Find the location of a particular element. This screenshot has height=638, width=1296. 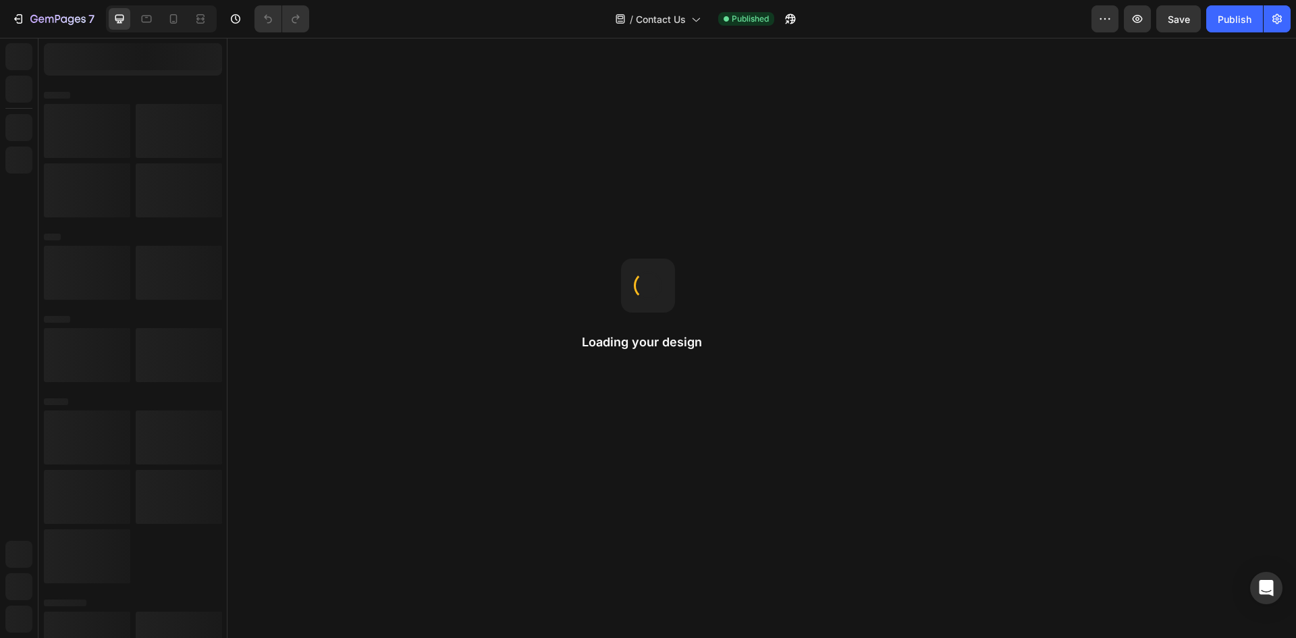

span: Save is located at coordinates (1179, 19).